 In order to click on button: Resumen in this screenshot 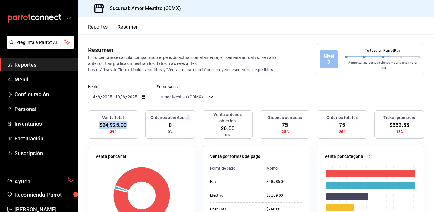, I will do `click(128, 29)`.